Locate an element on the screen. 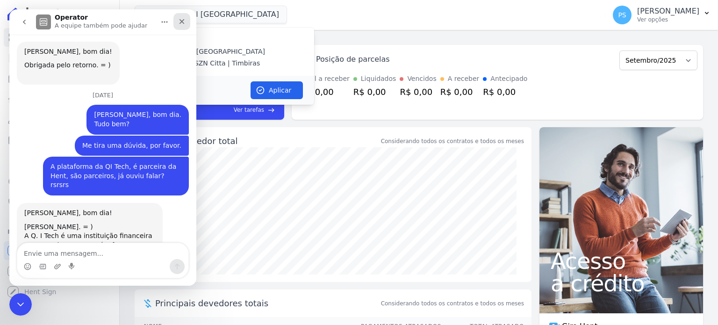 The width and height of the screenshot is (718, 325). span: Principais devedores totais is located at coordinates (267, 303).